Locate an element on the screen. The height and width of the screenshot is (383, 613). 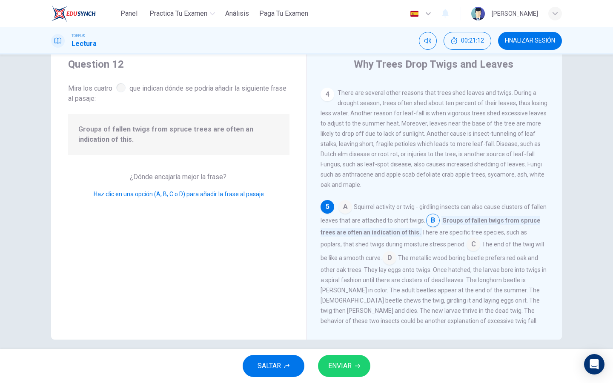
span: FINALIZAR SESIÓN is located at coordinates (530, 41).